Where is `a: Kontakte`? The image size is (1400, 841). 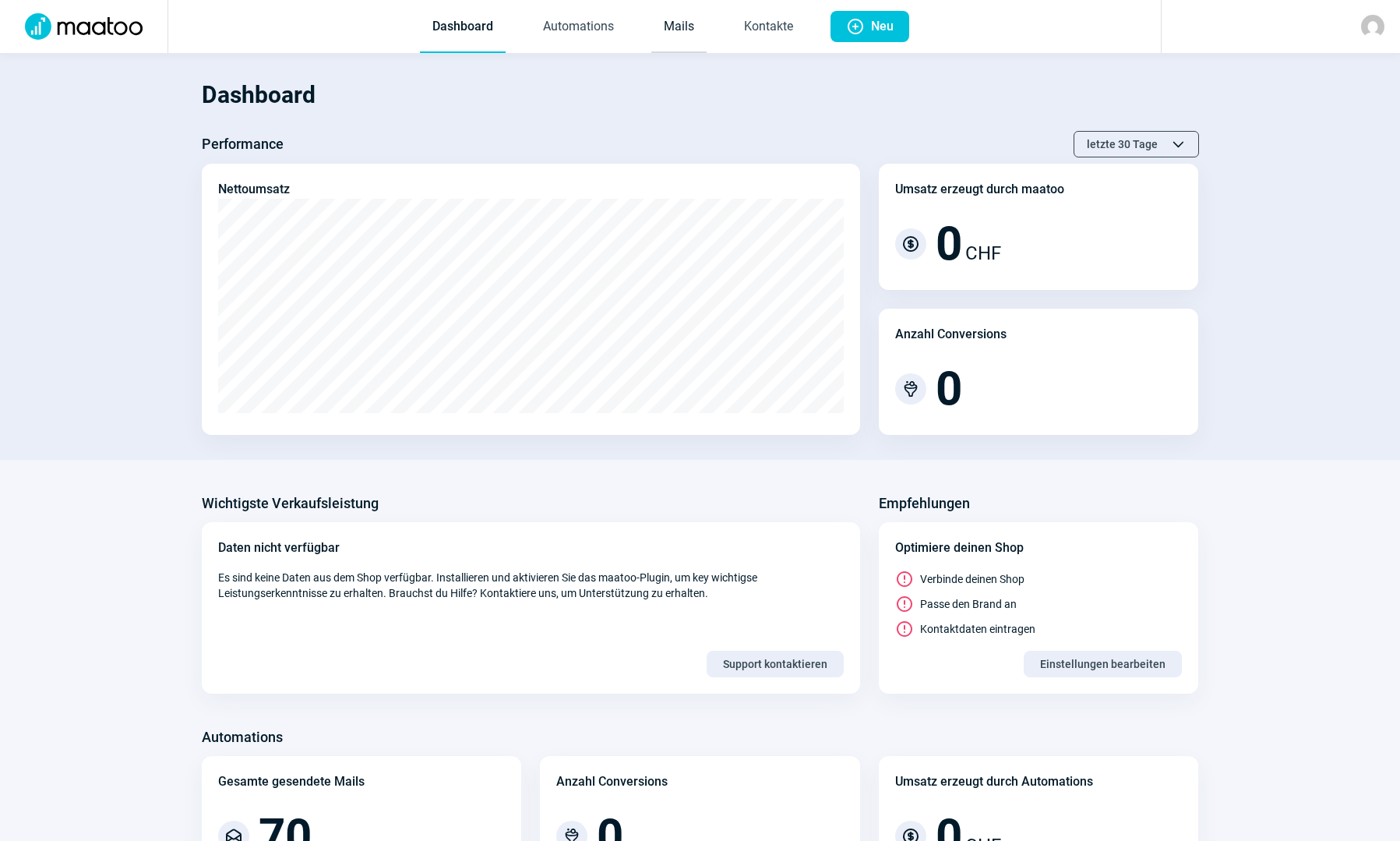
a: Kontakte is located at coordinates (768, 27).